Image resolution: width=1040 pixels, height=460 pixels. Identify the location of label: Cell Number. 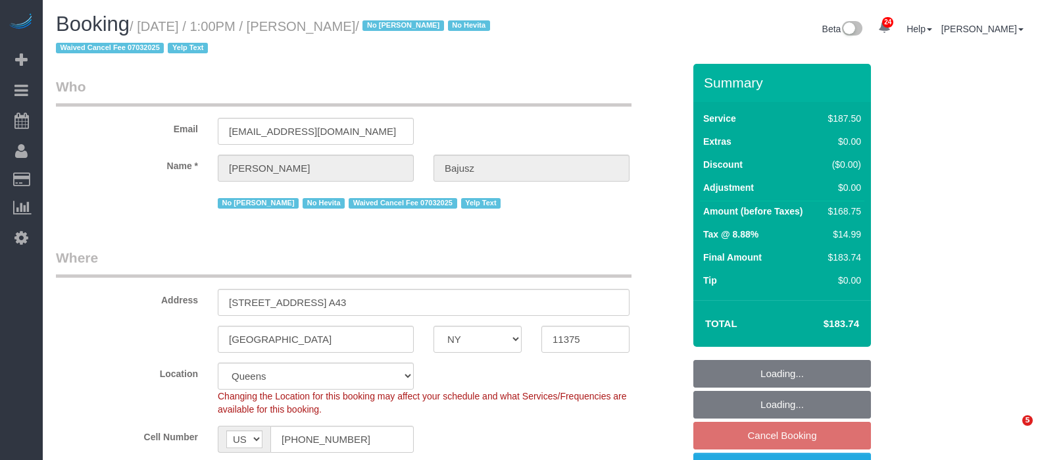
(127, 434).